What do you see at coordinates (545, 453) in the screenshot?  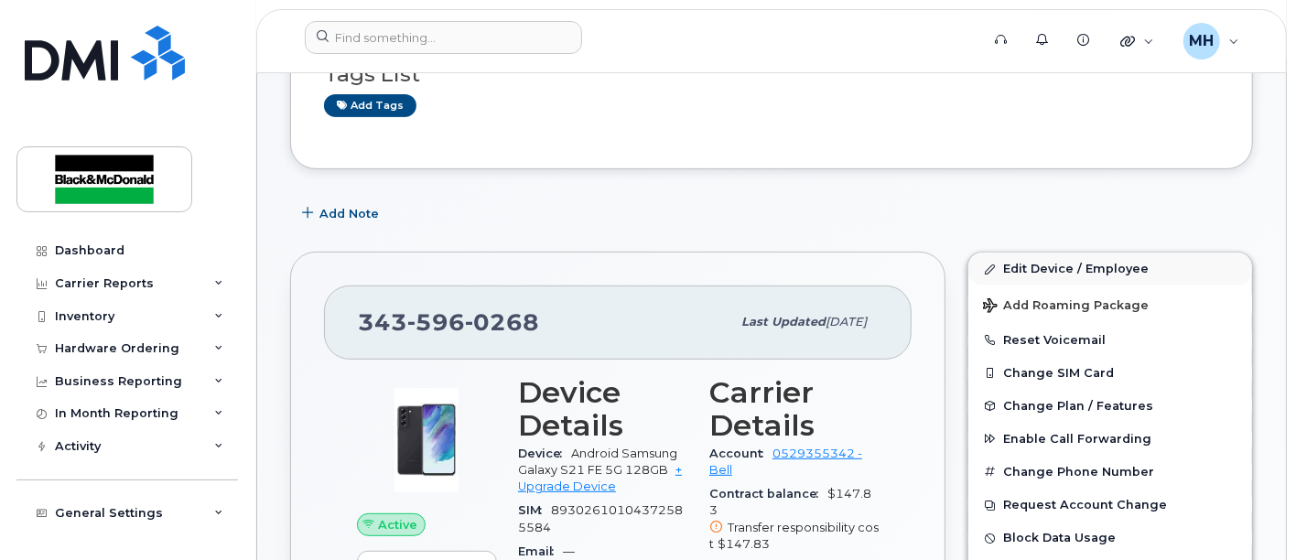 I see `span: Device` at bounding box center [545, 453].